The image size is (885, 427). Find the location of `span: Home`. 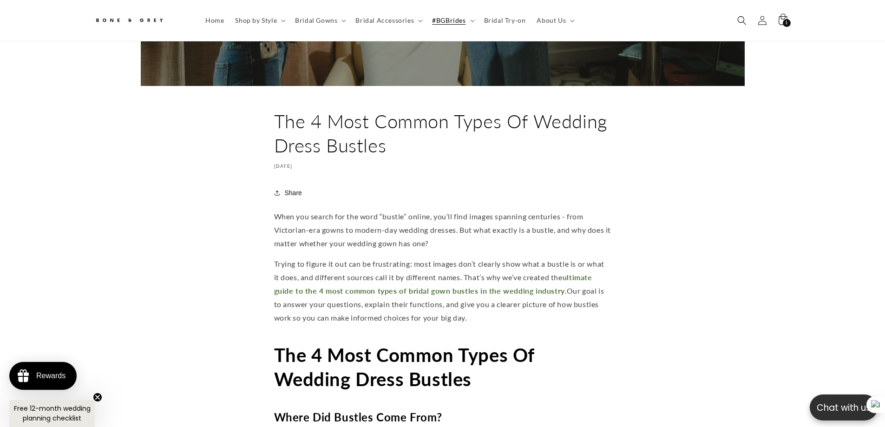

span: Home is located at coordinates (215, 20).